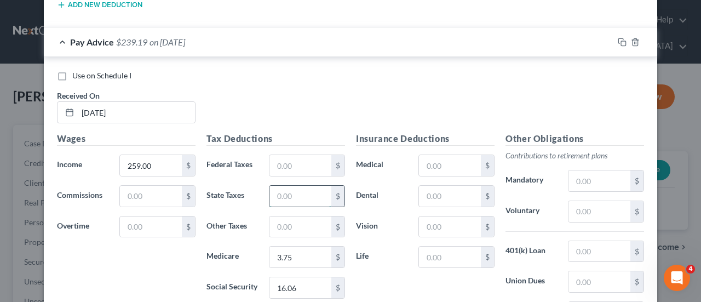  What do you see at coordinates (425, 138) in the screenshot?
I see `h5: Insurance Deductions` at bounding box center [425, 138].